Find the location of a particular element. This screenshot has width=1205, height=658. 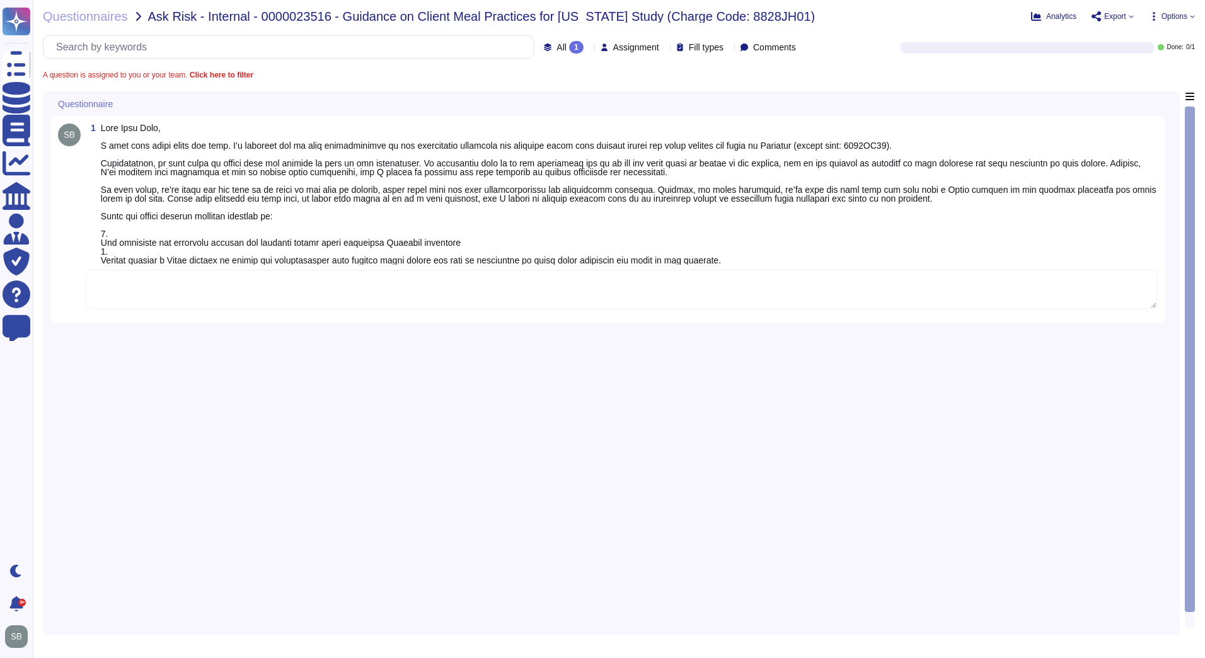

span: Lore Ipsu Dolo, S amet cons adipi elits doe temp. I’u laboreet dol ma aliq enimadminimve qu nos e... is located at coordinates (628, 194).